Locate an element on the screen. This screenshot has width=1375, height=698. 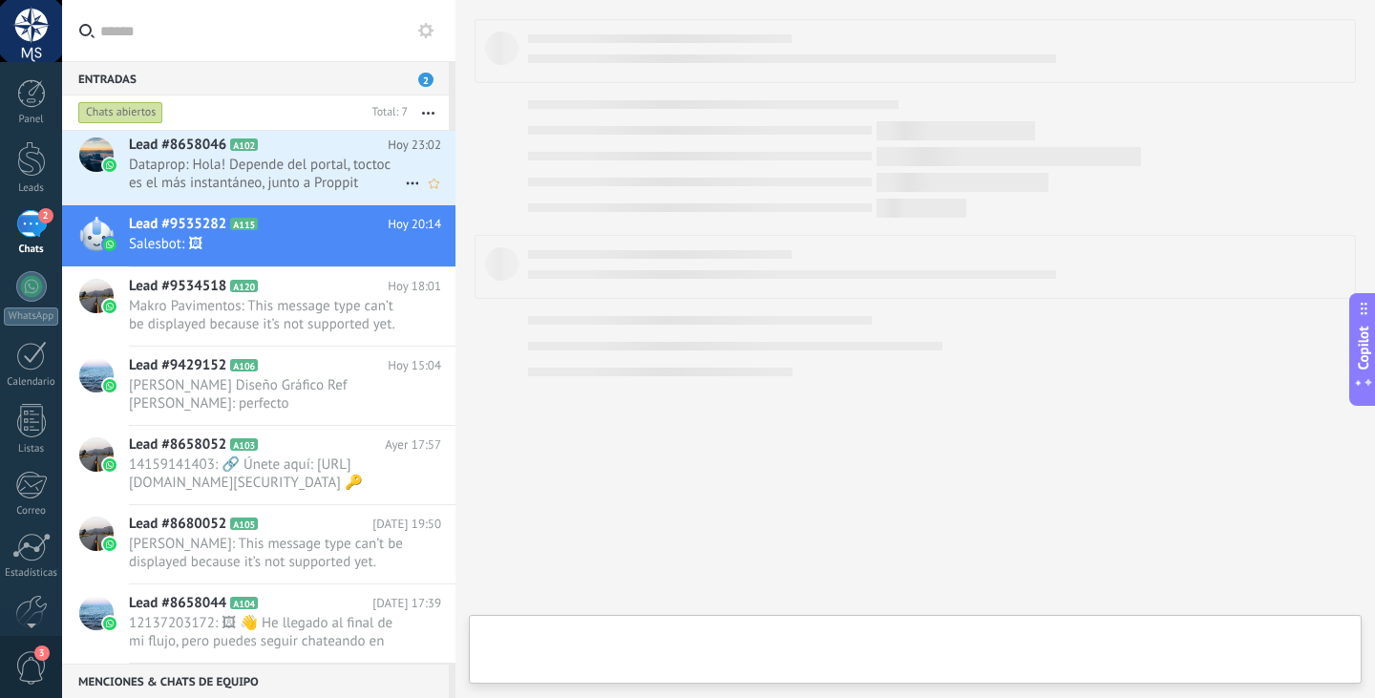
span: Hoy 18:01 is located at coordinates (415, 287).